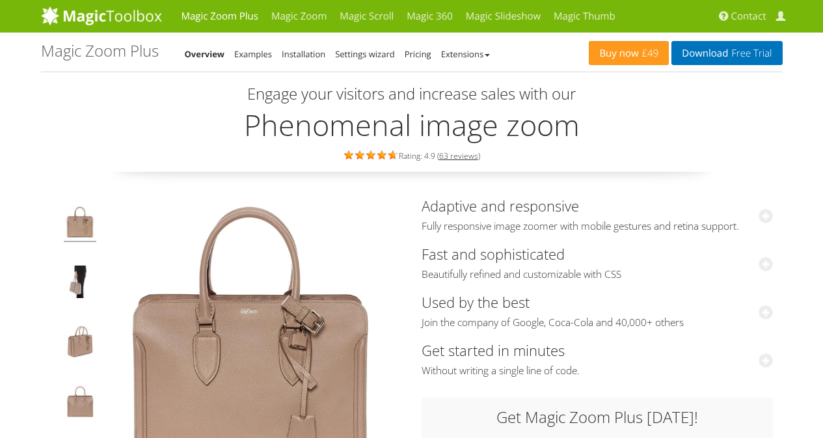 This screenshot has width=823, height=438. I want to click on span: Fully responsive image zoomer with mobile gestures and retina support., so click(597, 226).